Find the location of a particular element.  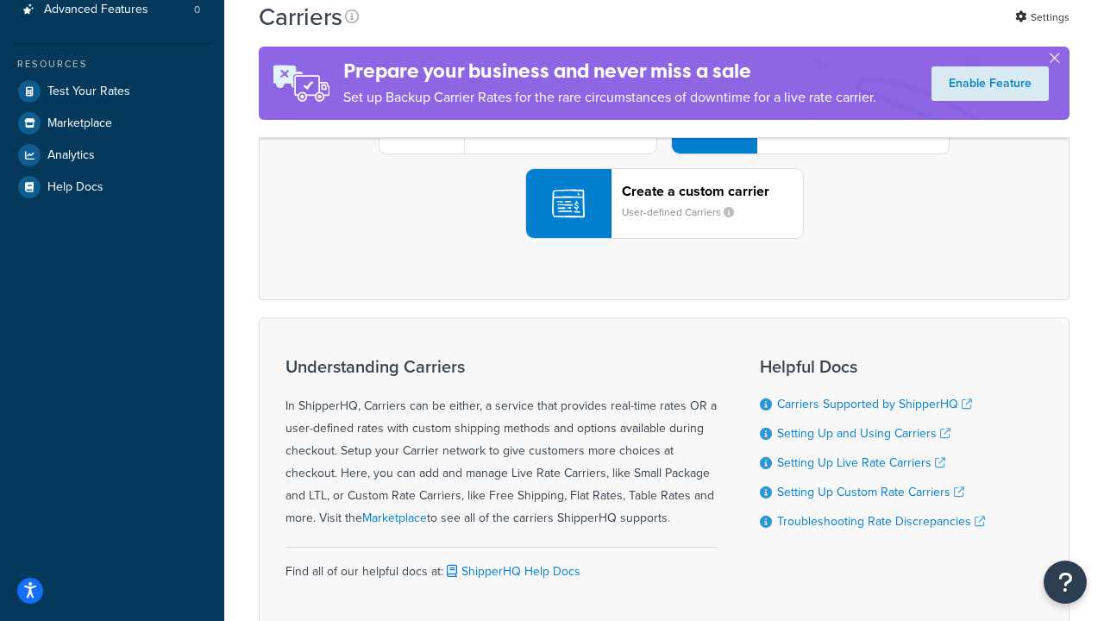

span: Advanced Features is located at coordinates (96, 9).